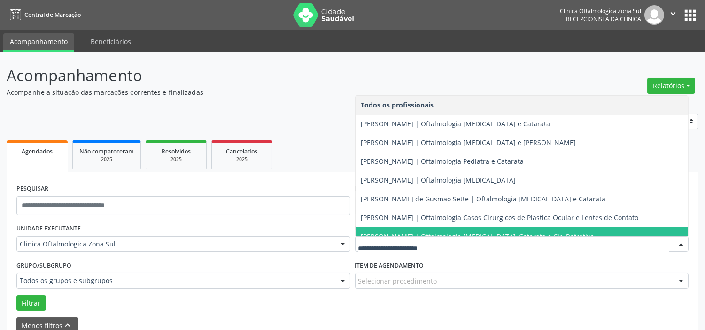 This screenshot has width=705, height=330. Describe the element at coordinates (175, 244) in the screenshot. I see `span: Clinica Oftalmologica Zona Sul` at that location.